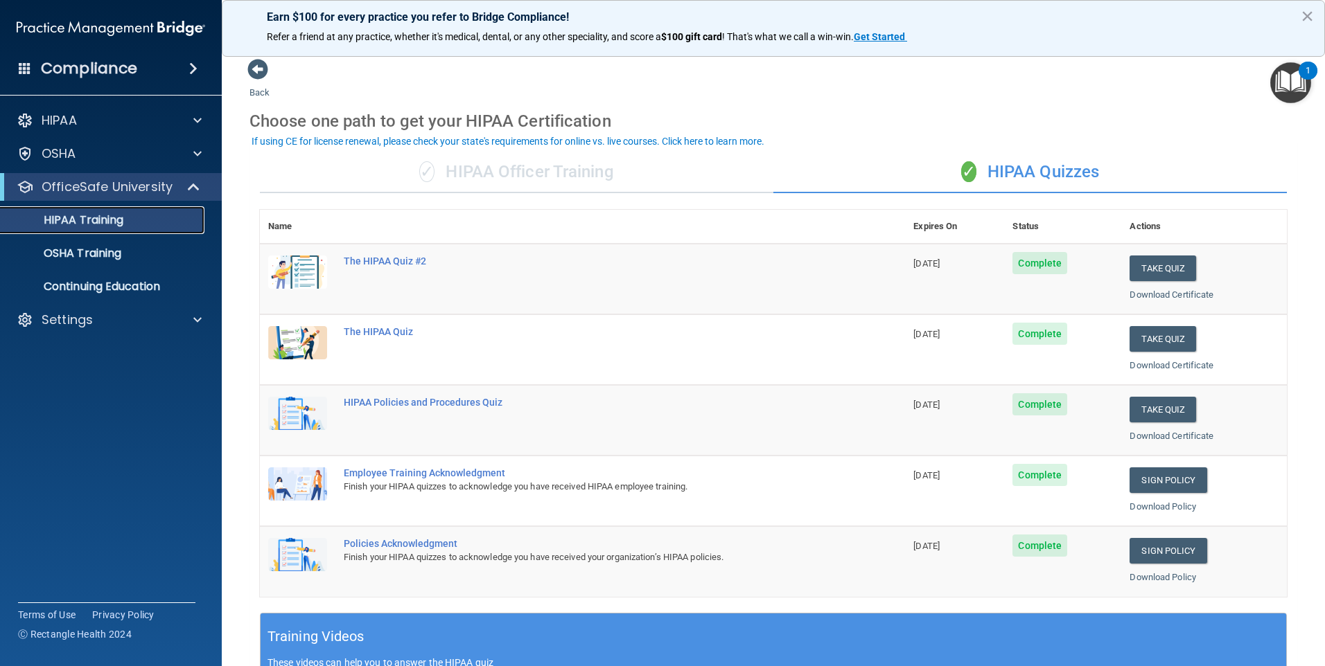 The width and height of the screenshot is (1325, 666). What do you see at coordinates (508, 141) in the screenshot?
I see `div: If using CE for license renewal, please check your state's requirements for online vs. live cours...` at bounding box center [508, 141].